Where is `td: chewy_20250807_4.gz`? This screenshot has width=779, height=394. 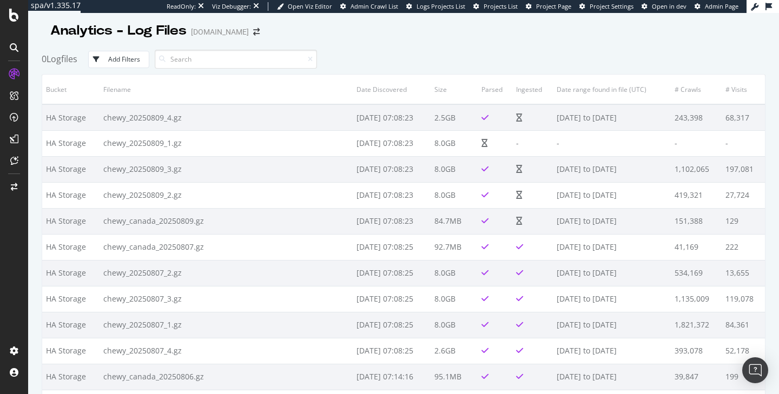
td: chewy_20250807_4.gz is located at coordinates (226, 351).